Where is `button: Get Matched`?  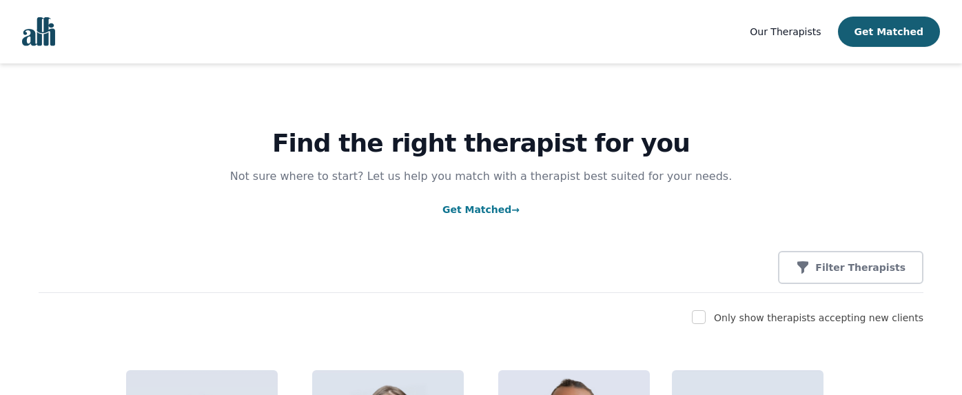 button: Get Matched is located at coordinates (889, 32).